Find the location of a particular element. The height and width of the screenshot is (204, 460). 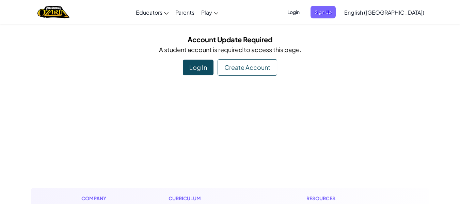

img: Home is located at coordinates (53, 12).